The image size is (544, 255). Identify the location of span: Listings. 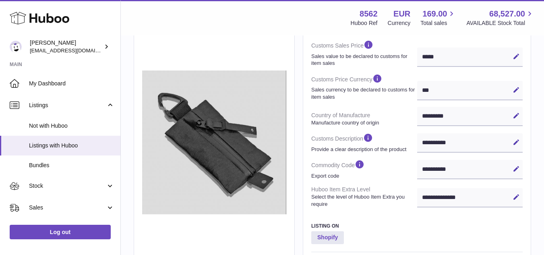
(67, 105).